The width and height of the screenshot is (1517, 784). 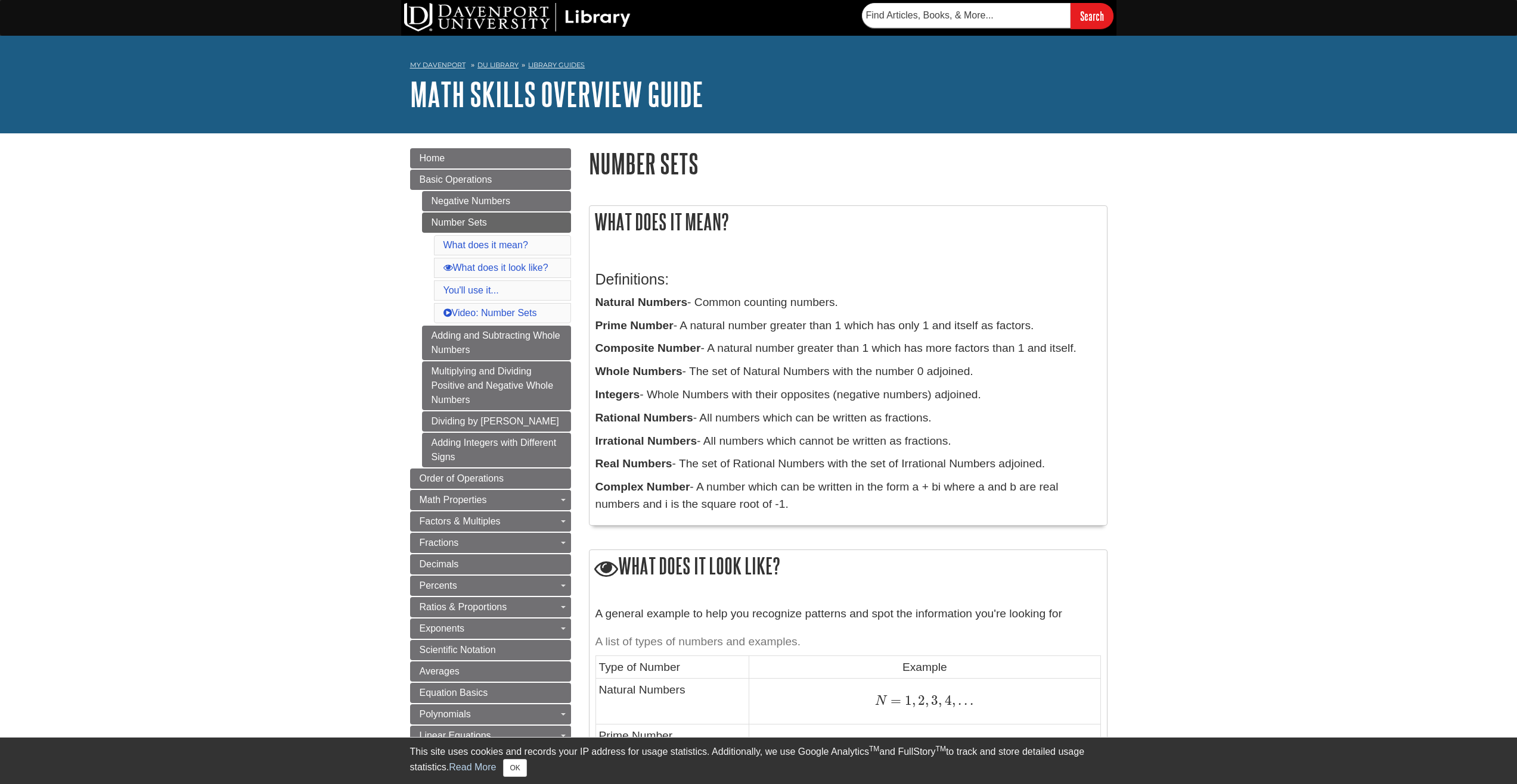 What do you see at coordinates (439, 671) in the screenshot?
I see `span: Averages` at bounding box center [439, 671].